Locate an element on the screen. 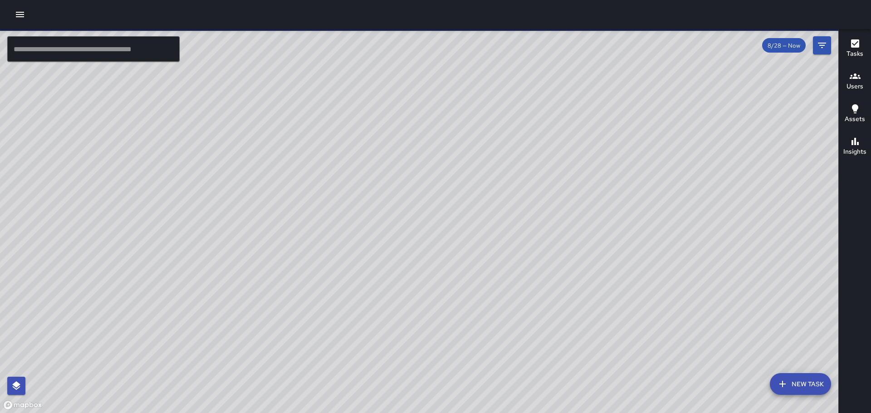 The image size is (871, 413). h6: Insights is located at coordinates (855, 152).